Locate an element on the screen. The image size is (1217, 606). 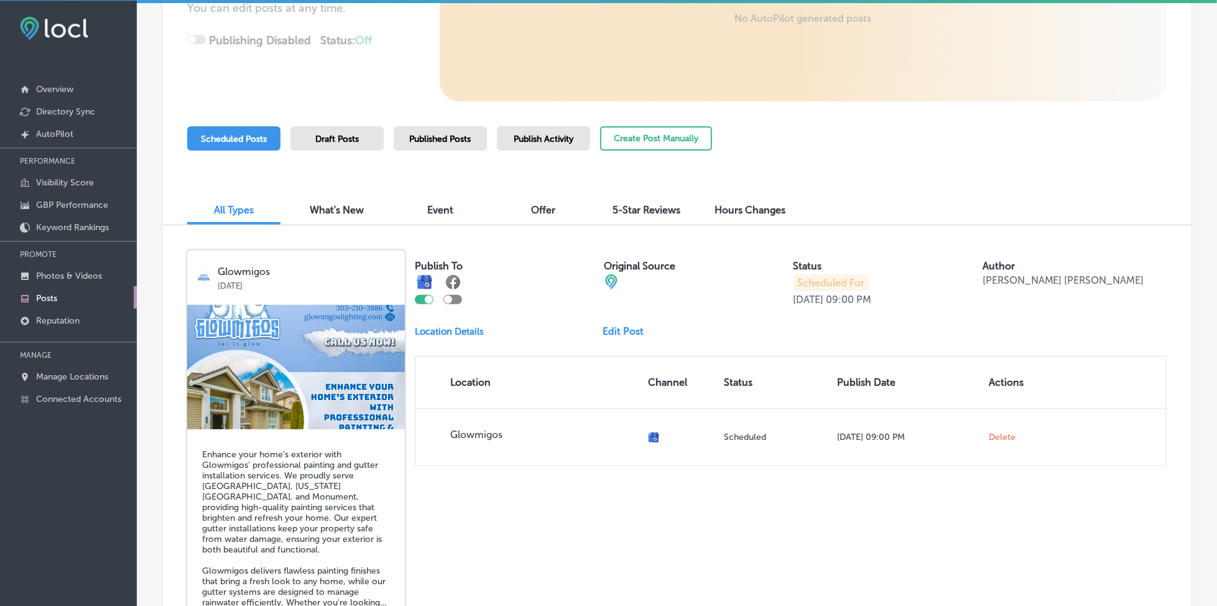
span: Delete is located at coordinates (1002, 437).